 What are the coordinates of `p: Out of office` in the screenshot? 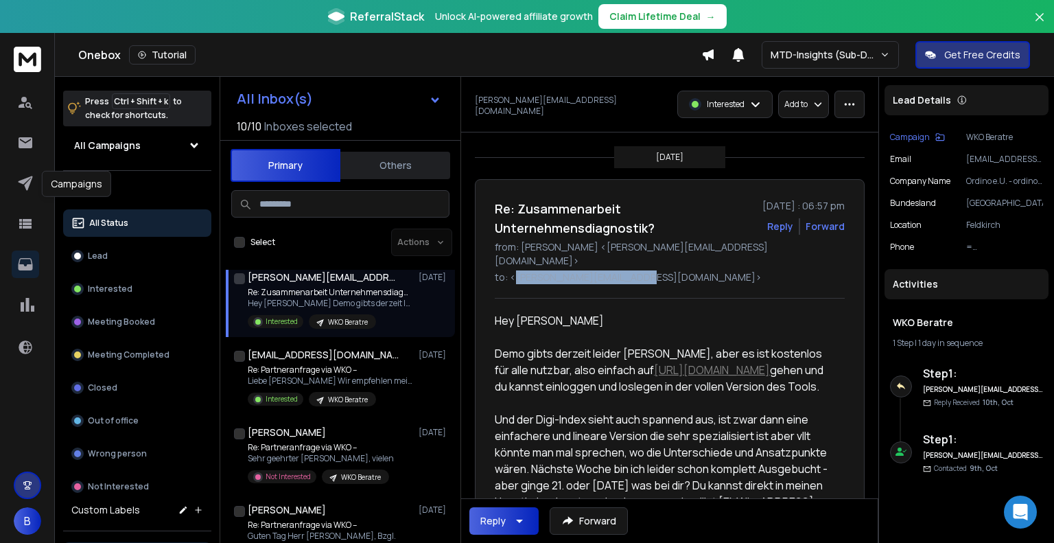 It's located at (113, 421).